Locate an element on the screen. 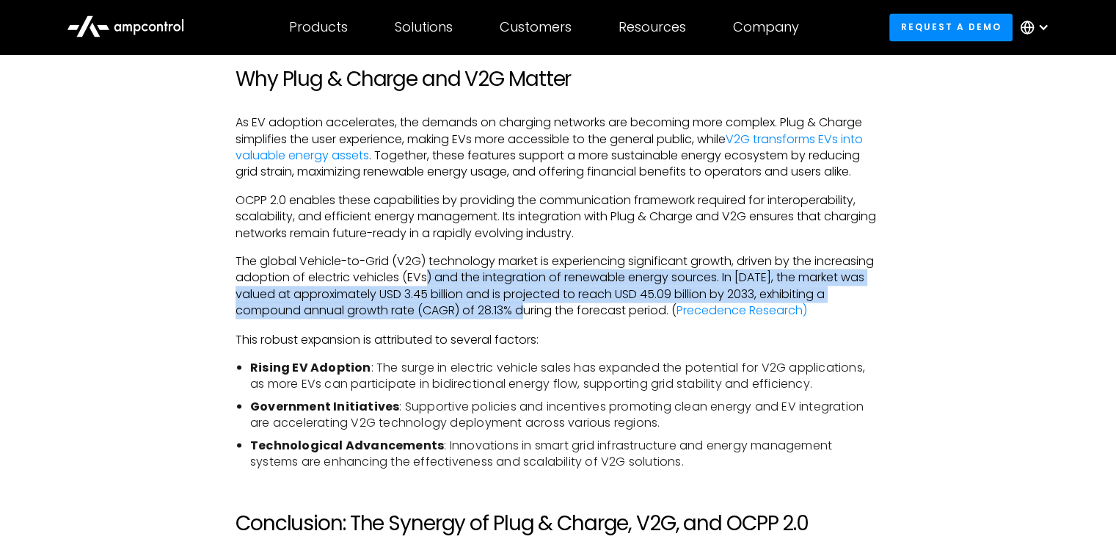  div: Customers is located at coordinates (536, 27).